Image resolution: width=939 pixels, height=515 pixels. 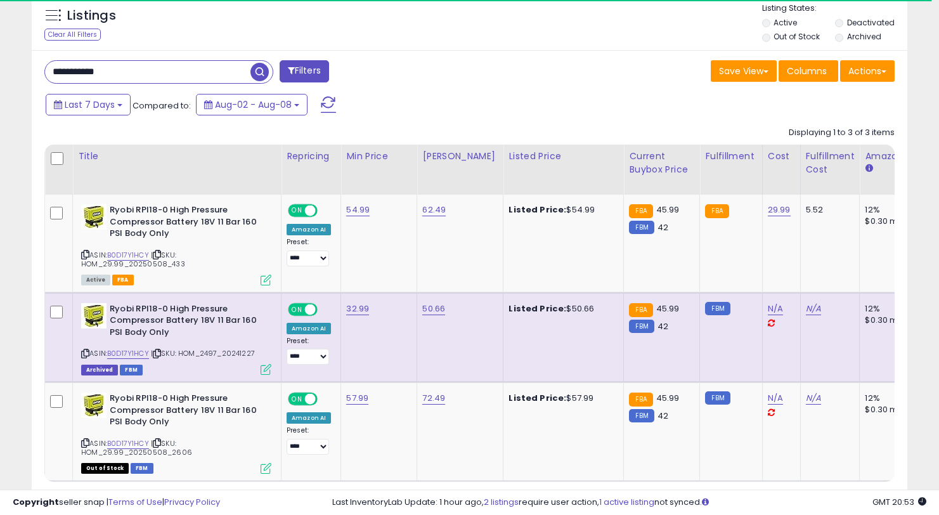 I want to click on span: All listings currently available for purchase on Amazon, so click(x=96, y=280).